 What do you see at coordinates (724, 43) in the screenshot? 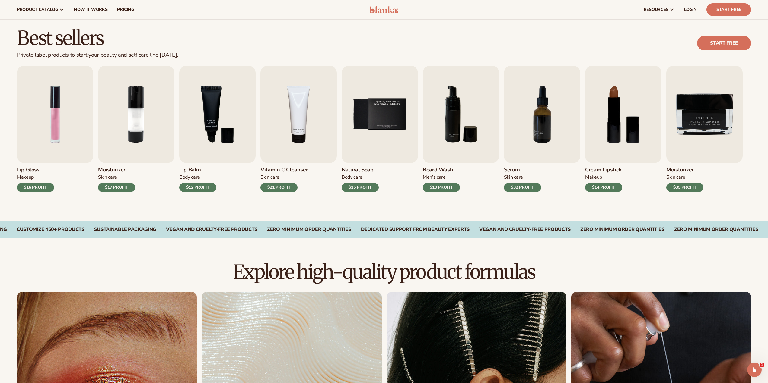
I see `a: Start free` at bounding box center [724, 43].